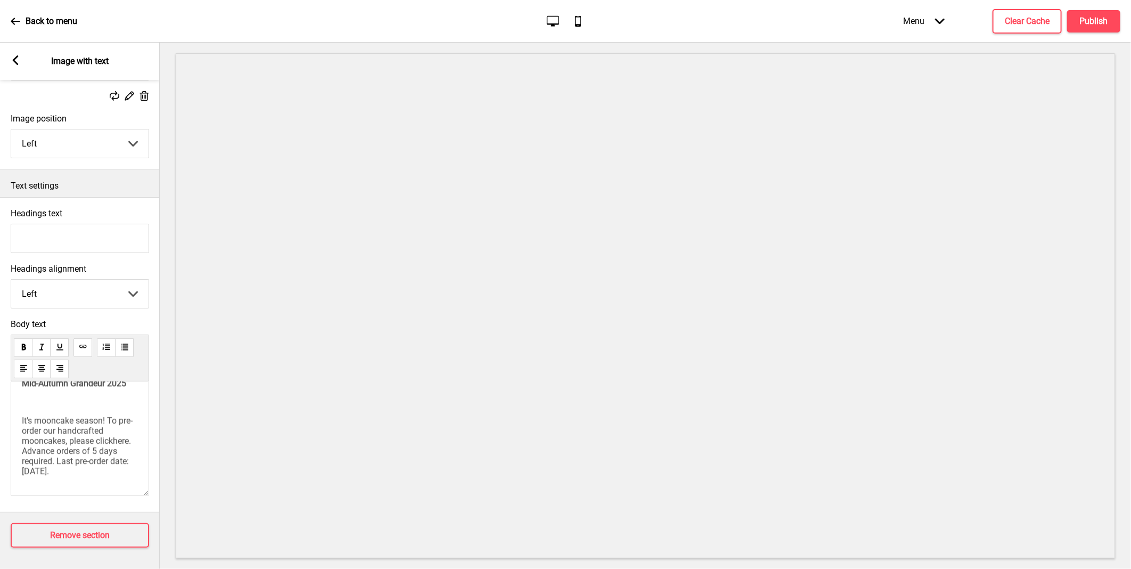  What do you see at coordinates (124, 347) in the screenshot?
I see `button: unorderedList` at bounding box center [124, 347].